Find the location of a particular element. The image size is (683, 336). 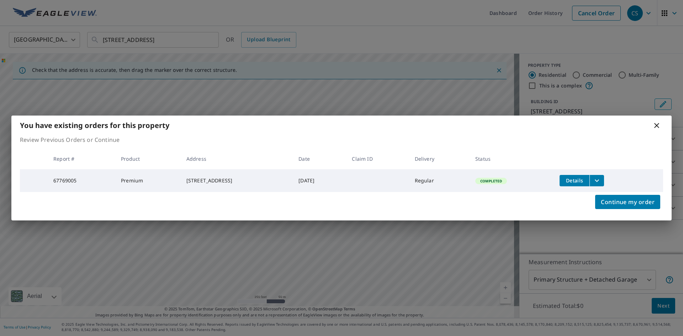

td: 67769005 is located at coordinates (82, 181).